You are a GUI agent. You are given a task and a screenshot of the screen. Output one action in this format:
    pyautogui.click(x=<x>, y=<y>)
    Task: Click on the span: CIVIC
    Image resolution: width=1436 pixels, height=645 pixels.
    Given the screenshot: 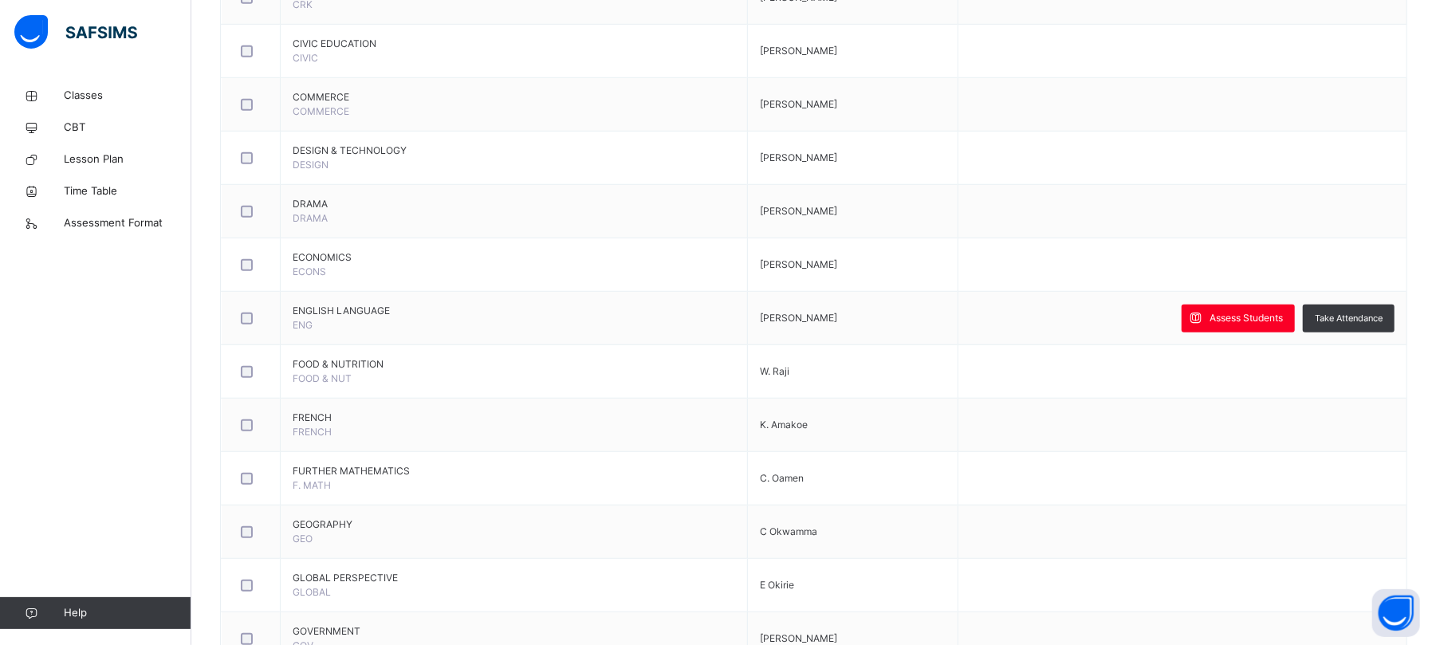 What is the action you would take?
    pyautogui.click(x=305, y=57)
    